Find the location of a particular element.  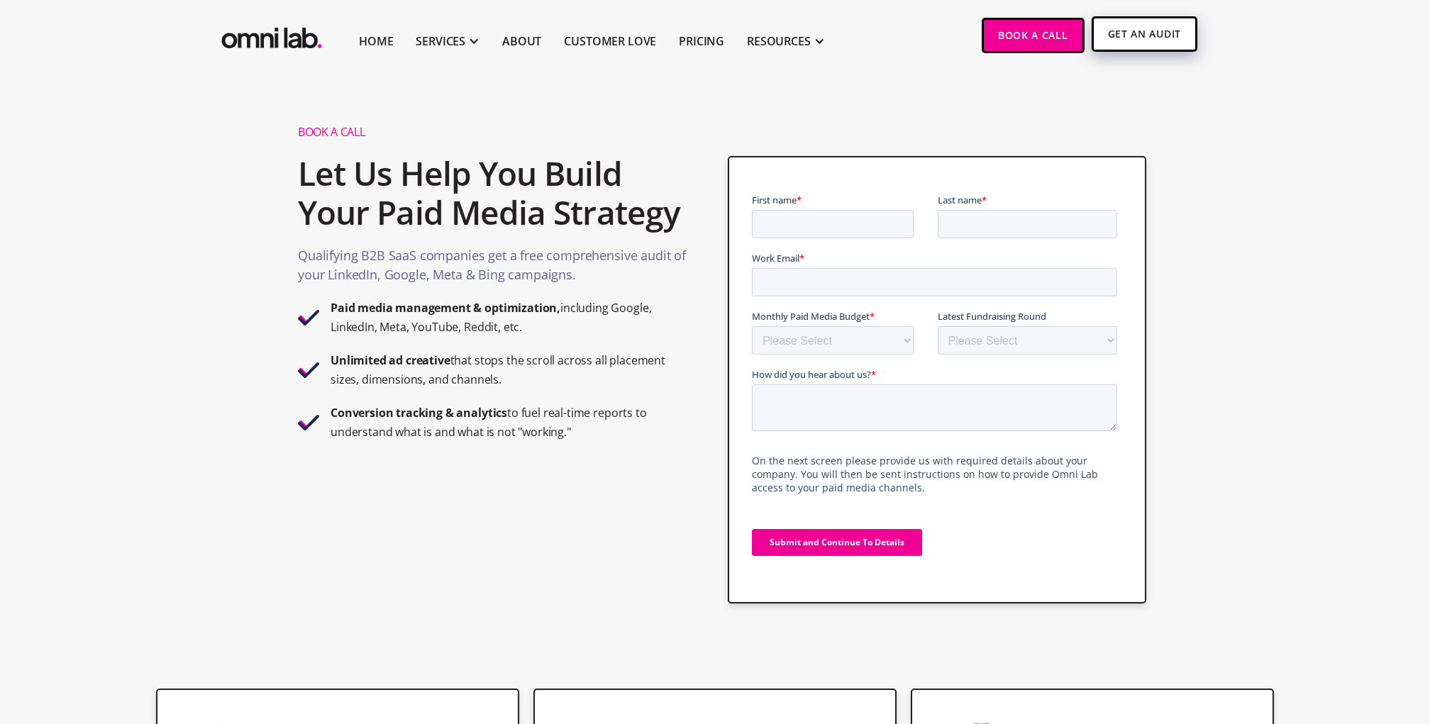

h1: Book A Call is located at coordinates (493, 132).